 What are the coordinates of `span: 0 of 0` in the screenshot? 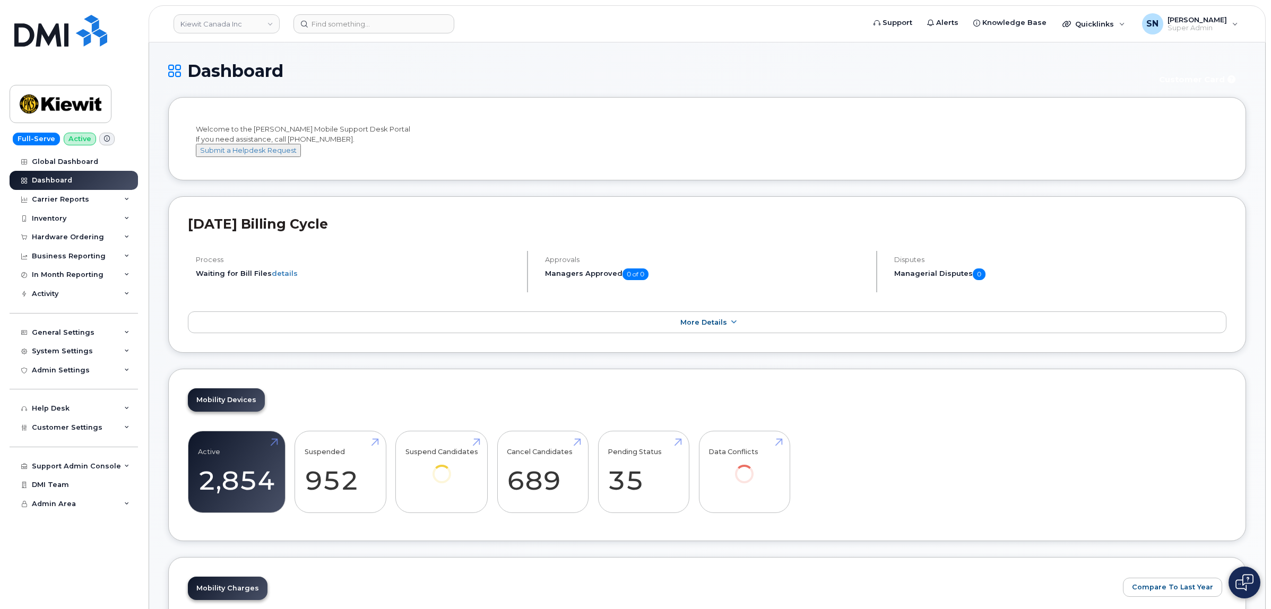 It's located at (635, 274).